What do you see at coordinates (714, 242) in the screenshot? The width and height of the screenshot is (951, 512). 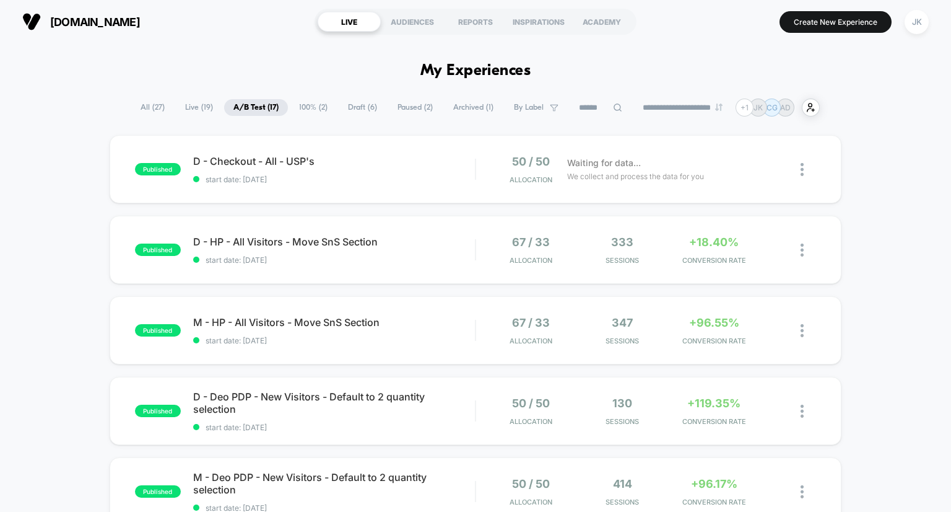 I see `span: +18.40%` at bounding box center [714, 242].